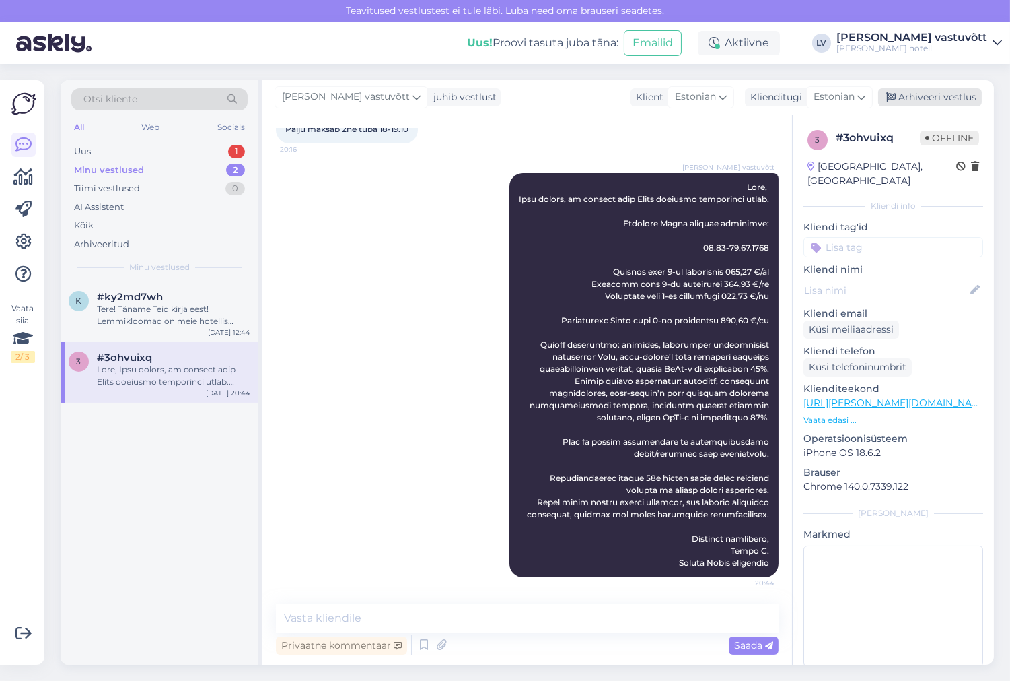  Describe the element at coordinates (893, 486) in the screenshot. I see `p: Chrome 140.0.7339.122` at that location.